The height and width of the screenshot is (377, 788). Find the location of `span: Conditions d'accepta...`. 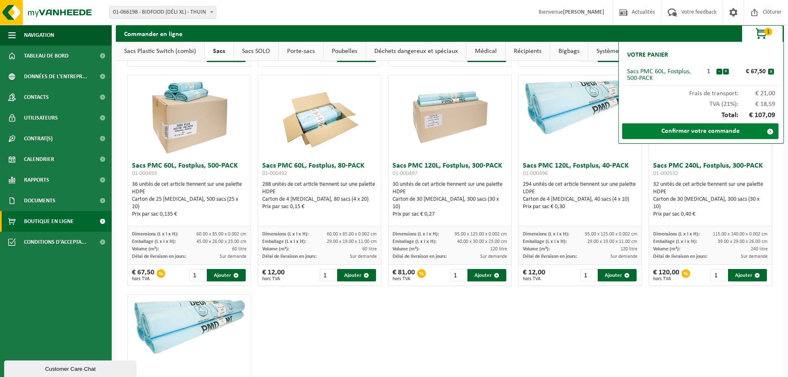

span: Conditions d'accepta... is located at coordinates (55, 242).